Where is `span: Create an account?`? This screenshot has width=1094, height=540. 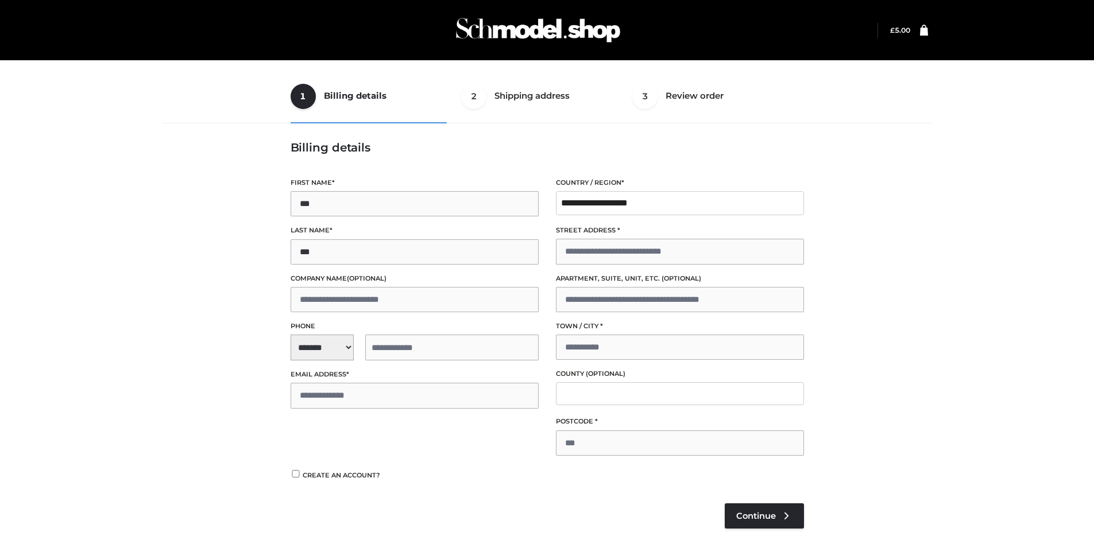 span: Create an account? is located at coordinates (341, 475).